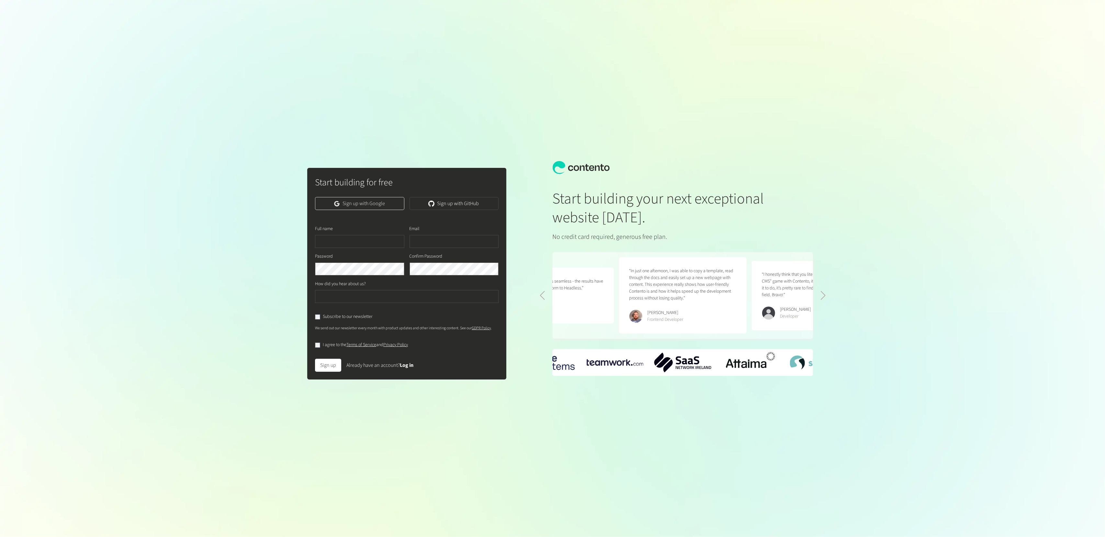 This screenshot has height=537, width=1105. Describe the element at coordinates (415, 229) in the screenshot. I see `label: Email` at that location.